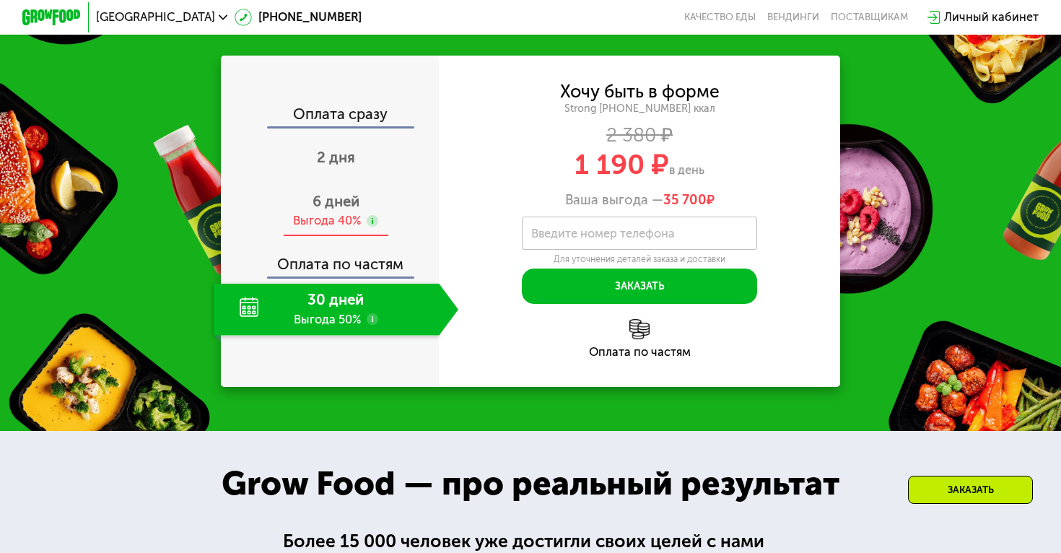 This screenshot has width=1061, height=553. What do you see at coordinates (639, 286) in the screenshot?
I see `button: Заказать` at bounding box center [639, 286].